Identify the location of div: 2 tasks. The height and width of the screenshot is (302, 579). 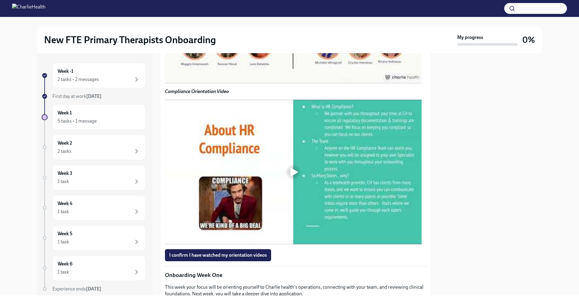
(65, 151).